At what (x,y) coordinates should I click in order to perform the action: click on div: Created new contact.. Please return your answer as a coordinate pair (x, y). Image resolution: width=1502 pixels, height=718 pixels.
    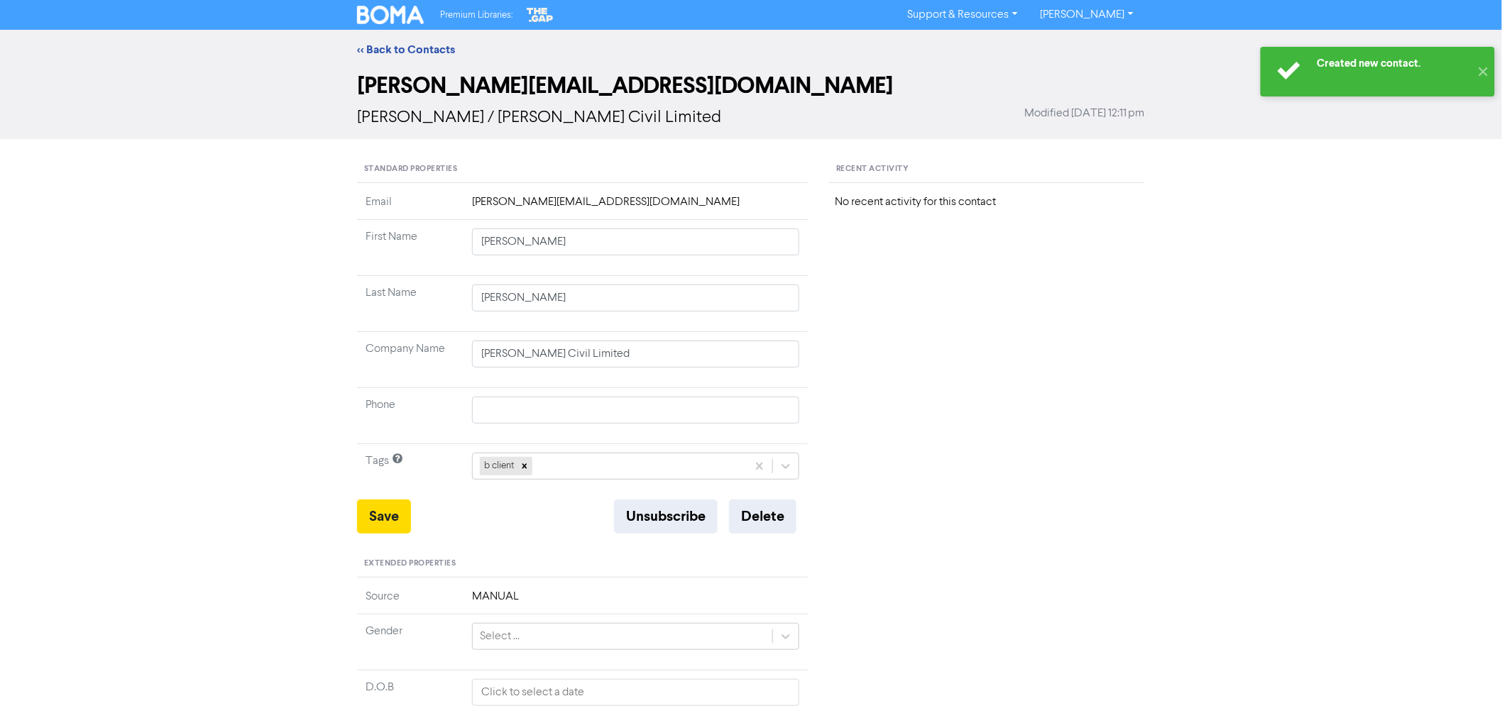
    Looking at the image, I should click on (1394, 63).